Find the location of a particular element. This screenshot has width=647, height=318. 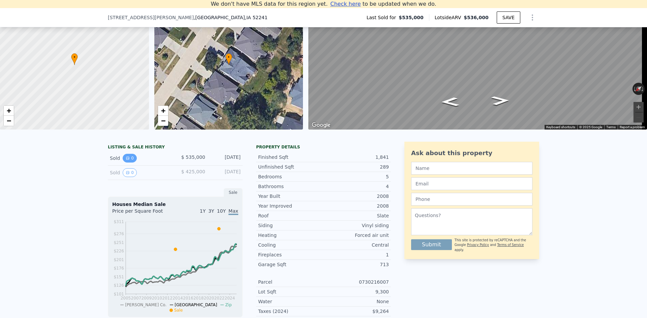

tspan: 2012 is located at coordinates (167, 298).